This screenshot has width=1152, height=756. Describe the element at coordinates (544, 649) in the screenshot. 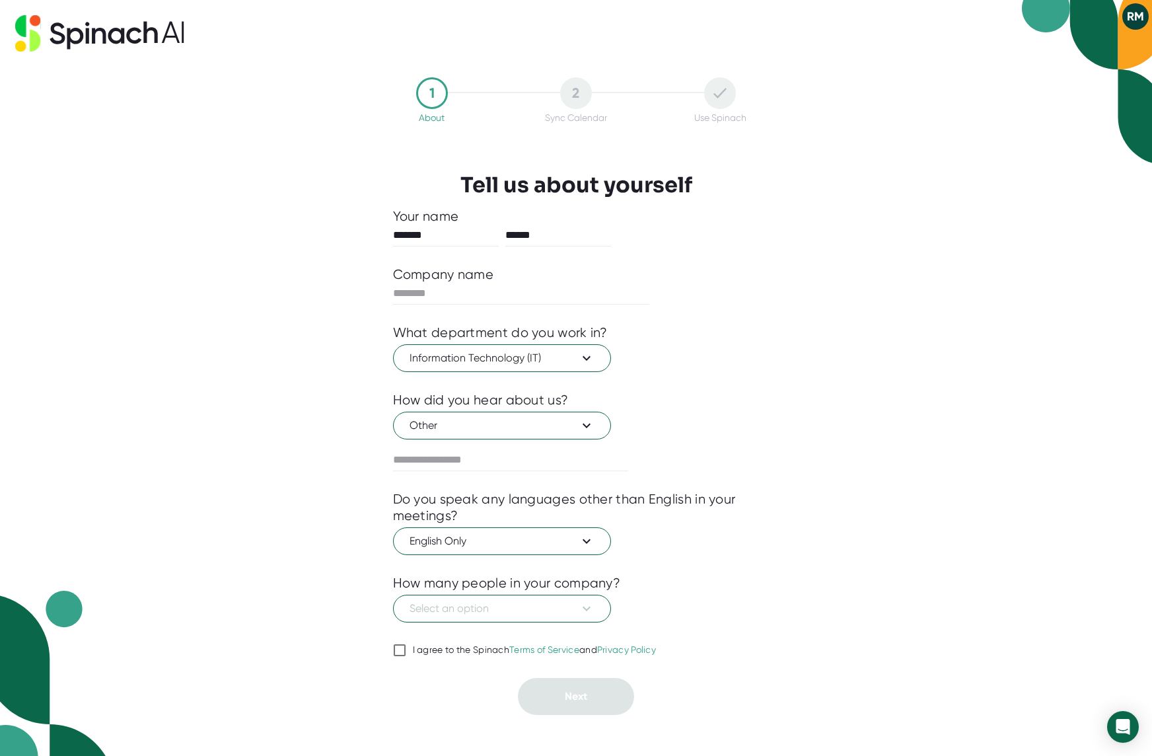

I see `a: Terms of Service` at that location.